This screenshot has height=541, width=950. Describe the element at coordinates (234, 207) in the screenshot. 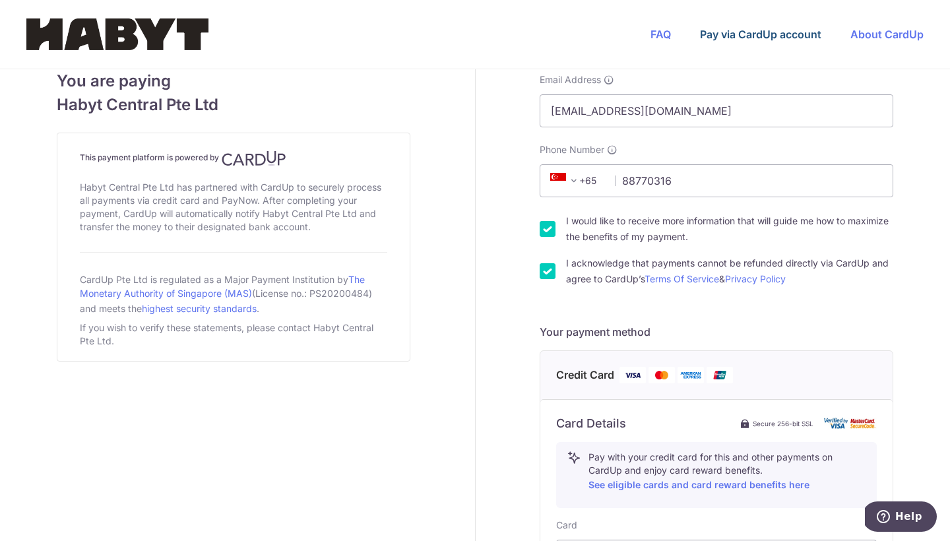

I see `div: Habyt Central Pte Ltd has partnered with CardUp to securely process all payments via credit card ...` at that location.